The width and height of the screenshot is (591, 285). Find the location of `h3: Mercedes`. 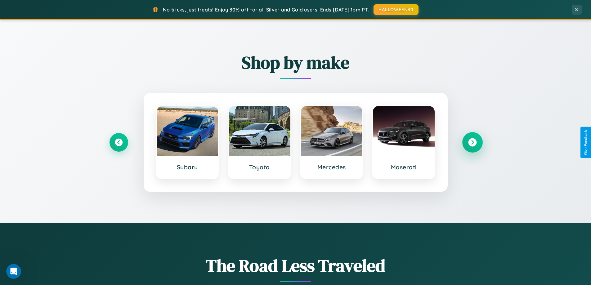

h3: Mercedes is located at coordinates (331, 167).